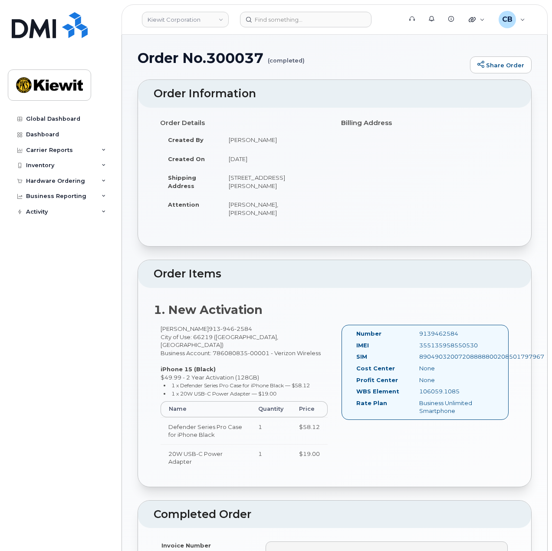 The image size is (552, 551). I want to click on h2: Order Information, so click(335, 94).